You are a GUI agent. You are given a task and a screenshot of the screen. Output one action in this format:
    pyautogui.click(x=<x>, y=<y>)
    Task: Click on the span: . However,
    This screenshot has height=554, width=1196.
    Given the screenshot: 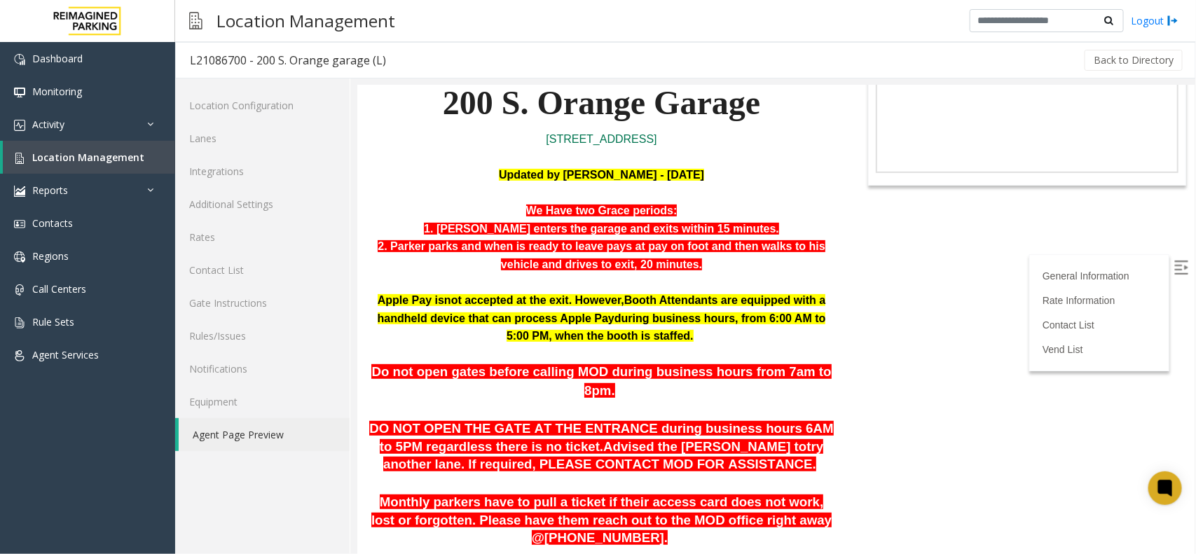 What is the action you would take?
    pyautogui.click(x=239, y=214)
    